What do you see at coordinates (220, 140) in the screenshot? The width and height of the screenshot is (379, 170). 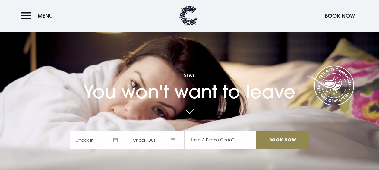 I see `input: Have A Promo Code?` at bounding box center [220, 140].